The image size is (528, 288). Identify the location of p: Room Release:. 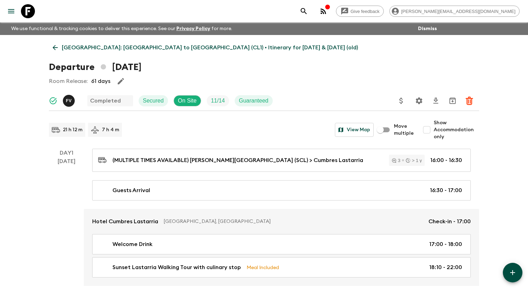
(68, 81).